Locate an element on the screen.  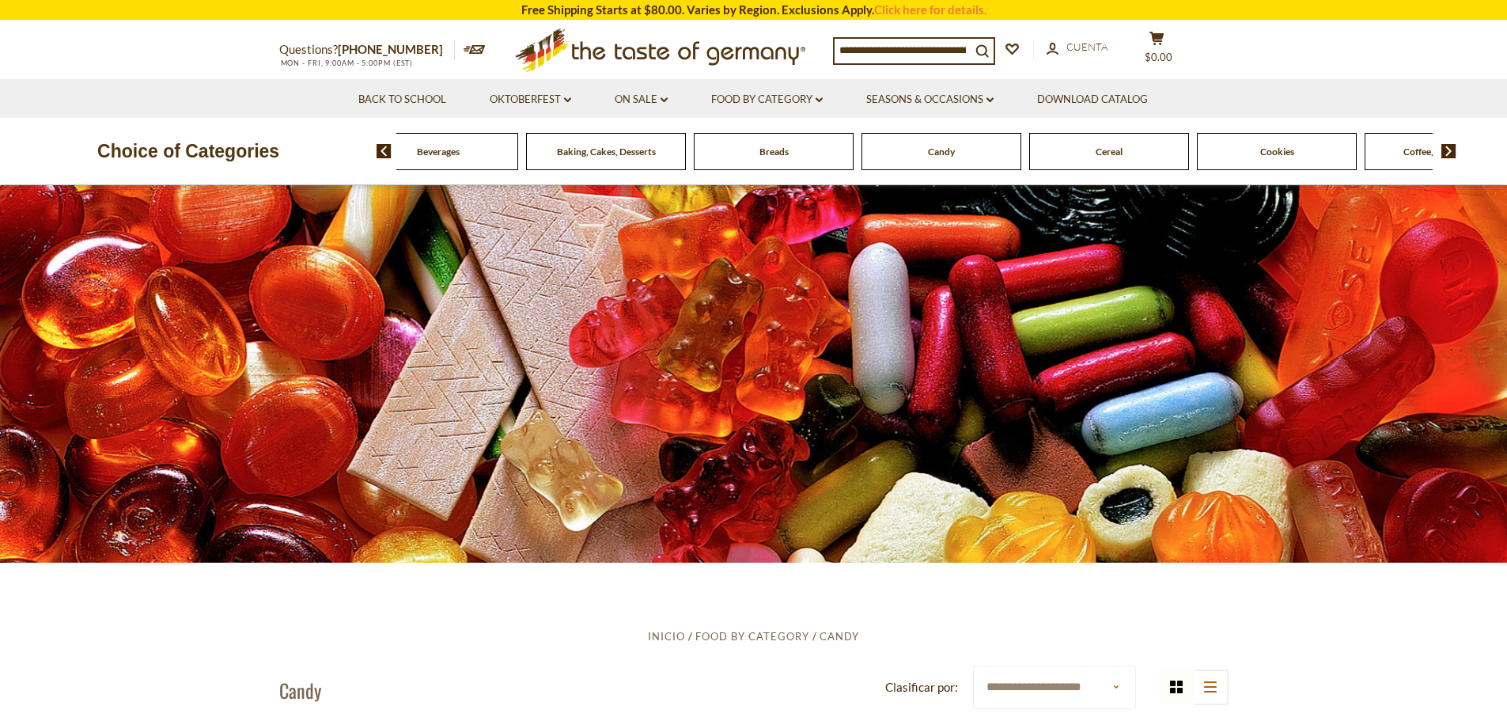
span: Breads is located at coordinates (774, 151).